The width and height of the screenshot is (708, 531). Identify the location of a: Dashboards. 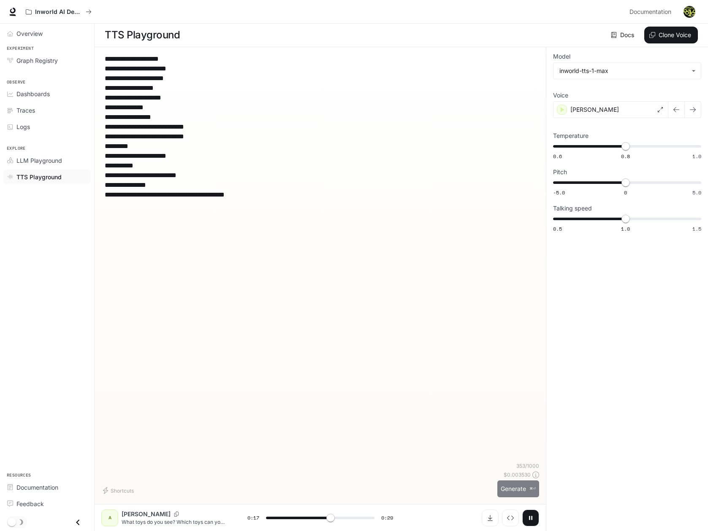
(47, 94).